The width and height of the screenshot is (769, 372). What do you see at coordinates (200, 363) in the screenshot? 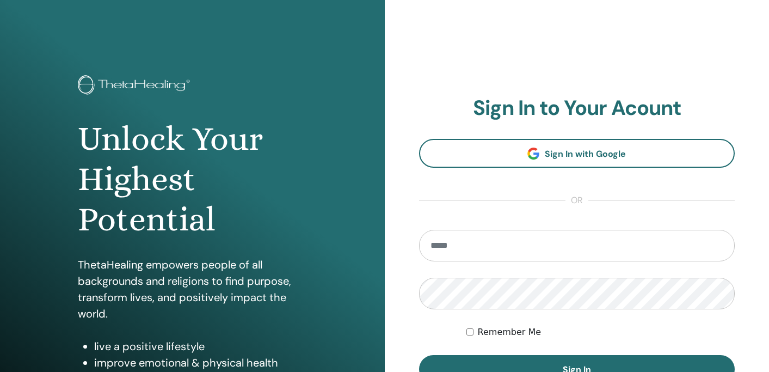
I see `li: improve emotional & physical health` at bounding box center [200, 363].